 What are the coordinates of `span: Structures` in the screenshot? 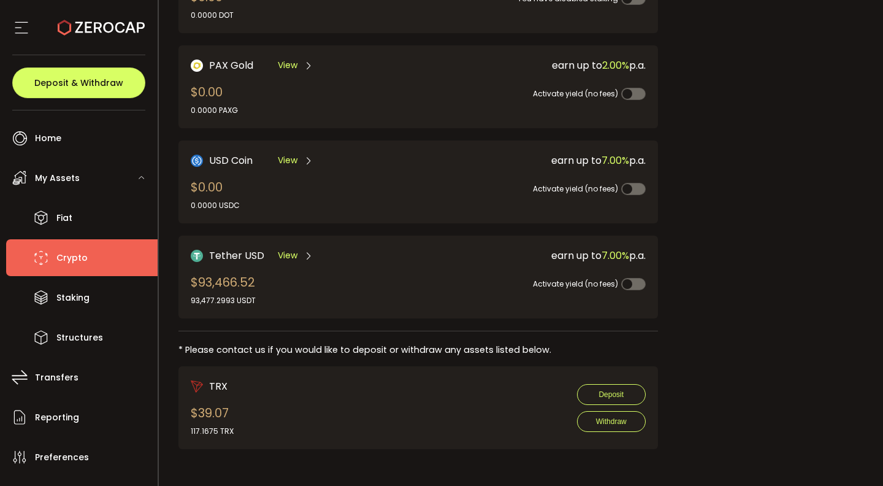 It's located at (80, 337).